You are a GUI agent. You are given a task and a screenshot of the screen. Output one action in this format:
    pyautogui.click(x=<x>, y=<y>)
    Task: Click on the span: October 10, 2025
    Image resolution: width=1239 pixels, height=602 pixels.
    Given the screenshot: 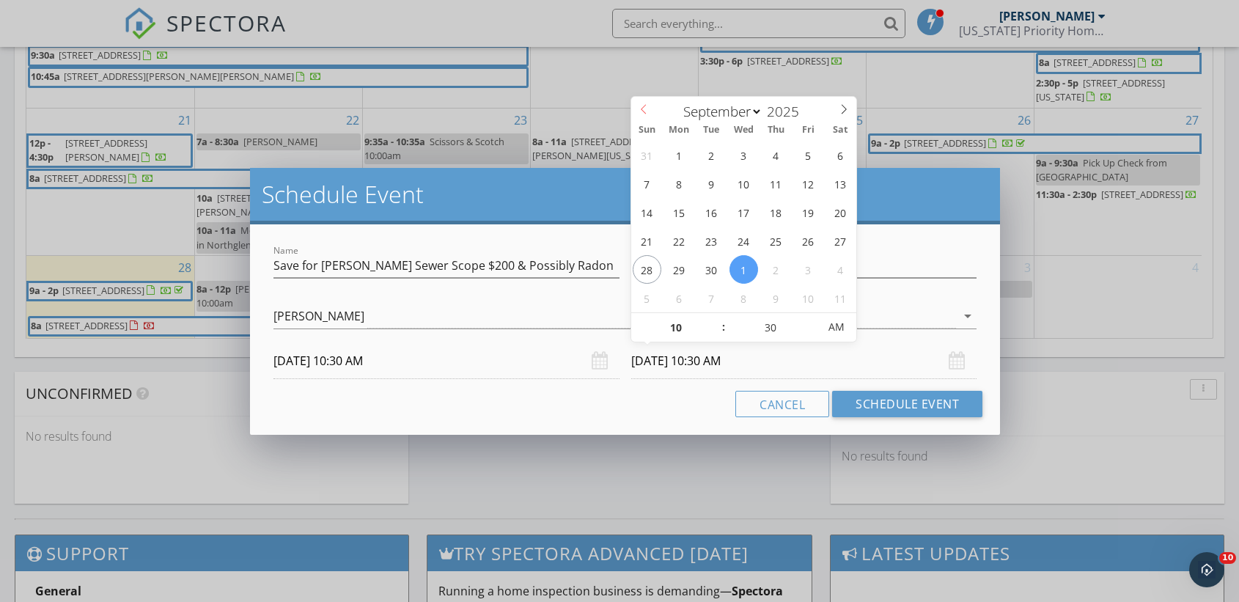 What is the action you would take?
    pyautogui.click(x=808, y=298)
    